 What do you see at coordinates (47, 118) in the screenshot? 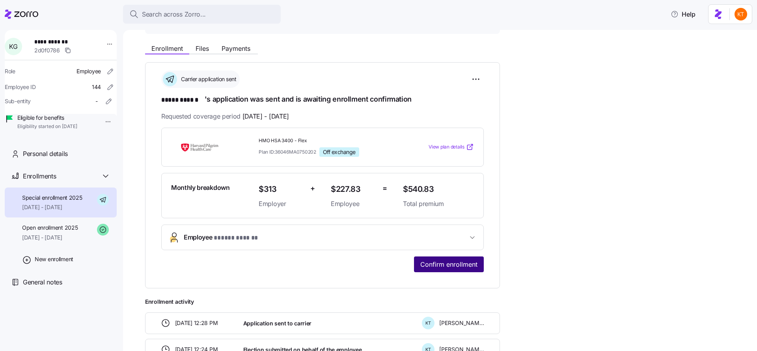
I see `span: Eligible for benefits` at bounding box center [47, 118].